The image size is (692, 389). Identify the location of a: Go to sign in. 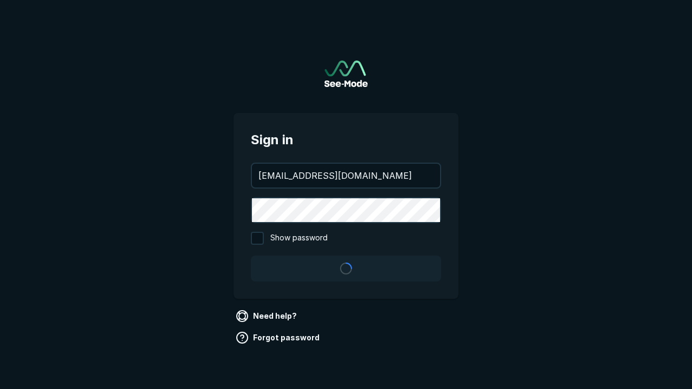
(346, 74).